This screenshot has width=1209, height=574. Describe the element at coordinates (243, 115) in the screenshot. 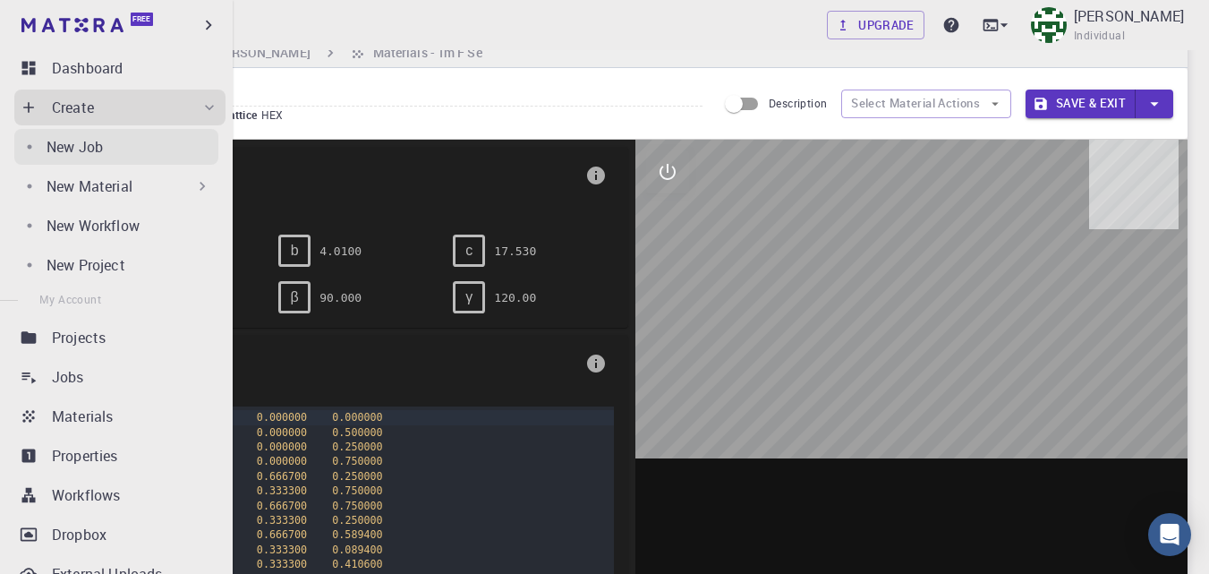

I see `span: lattice` at that location.